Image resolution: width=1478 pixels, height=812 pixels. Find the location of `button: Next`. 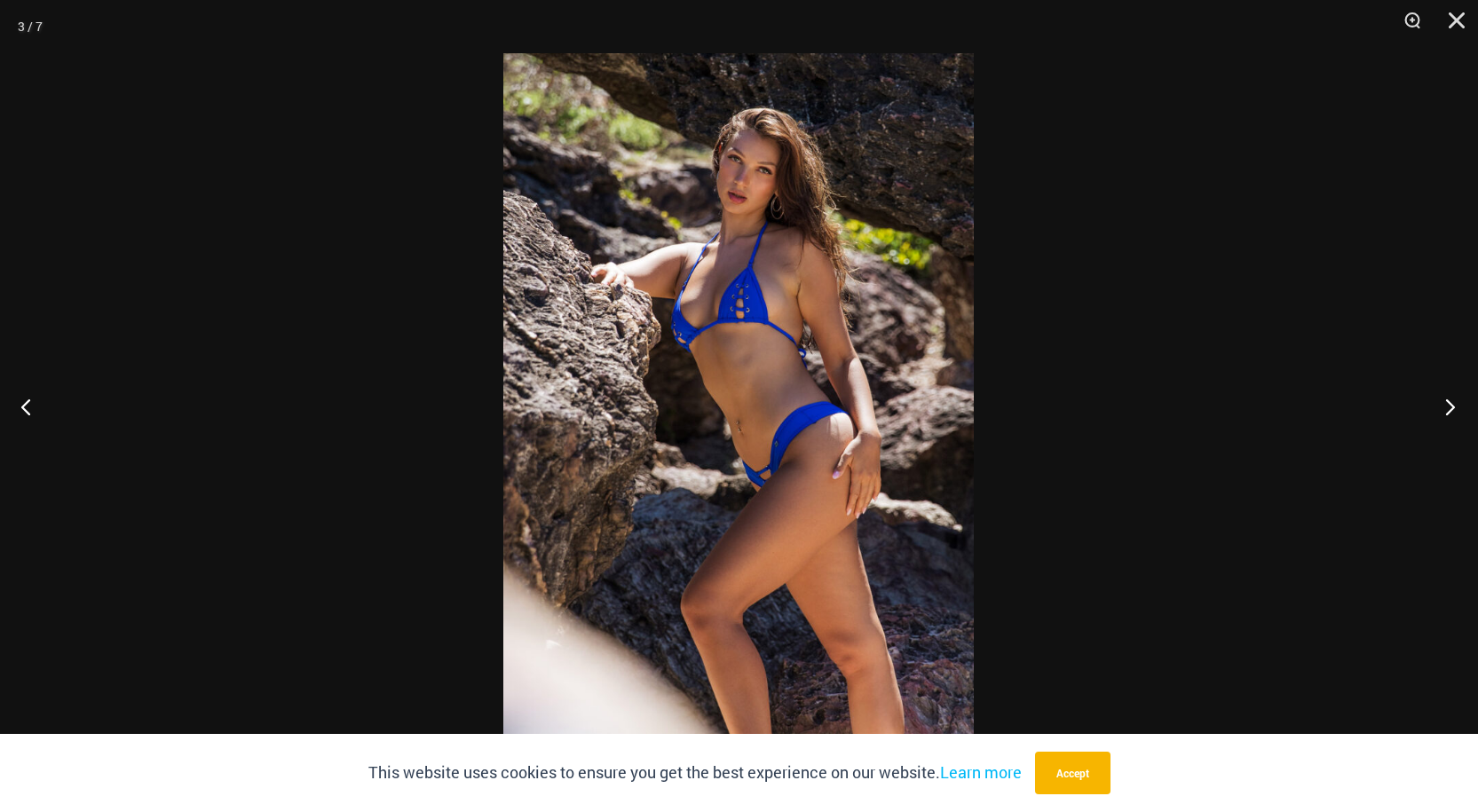

button: Next is located at coordinates (1444, 406).